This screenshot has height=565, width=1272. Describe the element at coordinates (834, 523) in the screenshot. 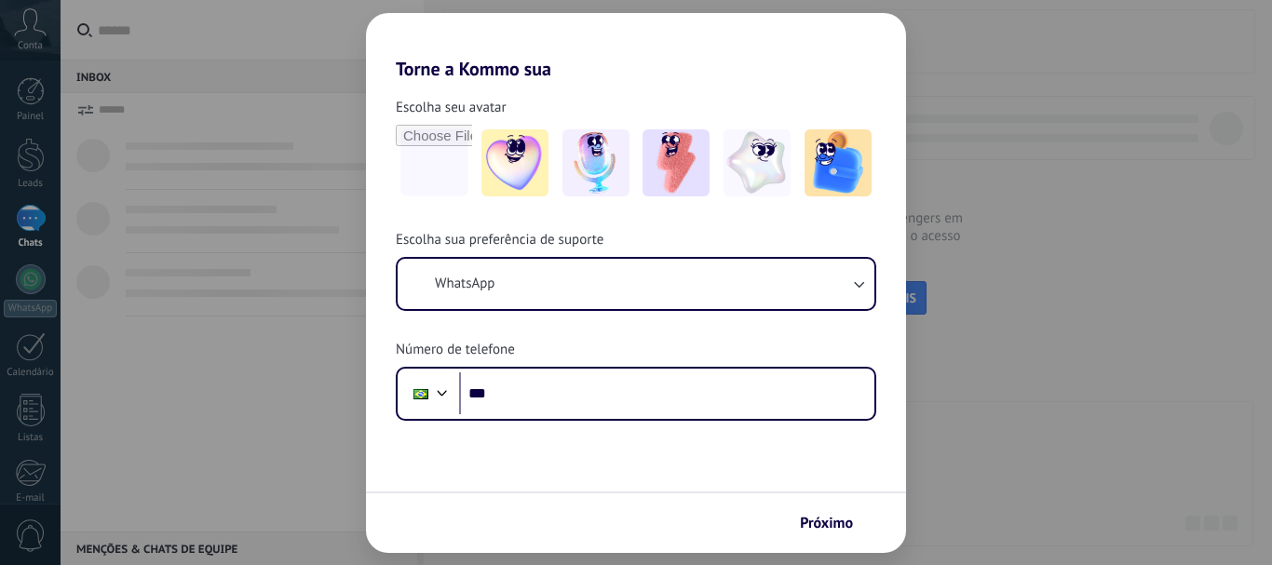

I see `button: Próximo` at that location.